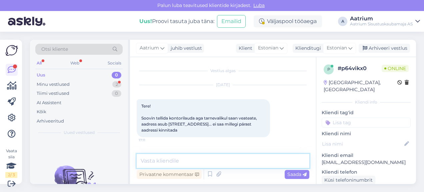 The width and height of the screenshot is (424, 192). I want to click on img: Askly Logo, so click(12, 50).